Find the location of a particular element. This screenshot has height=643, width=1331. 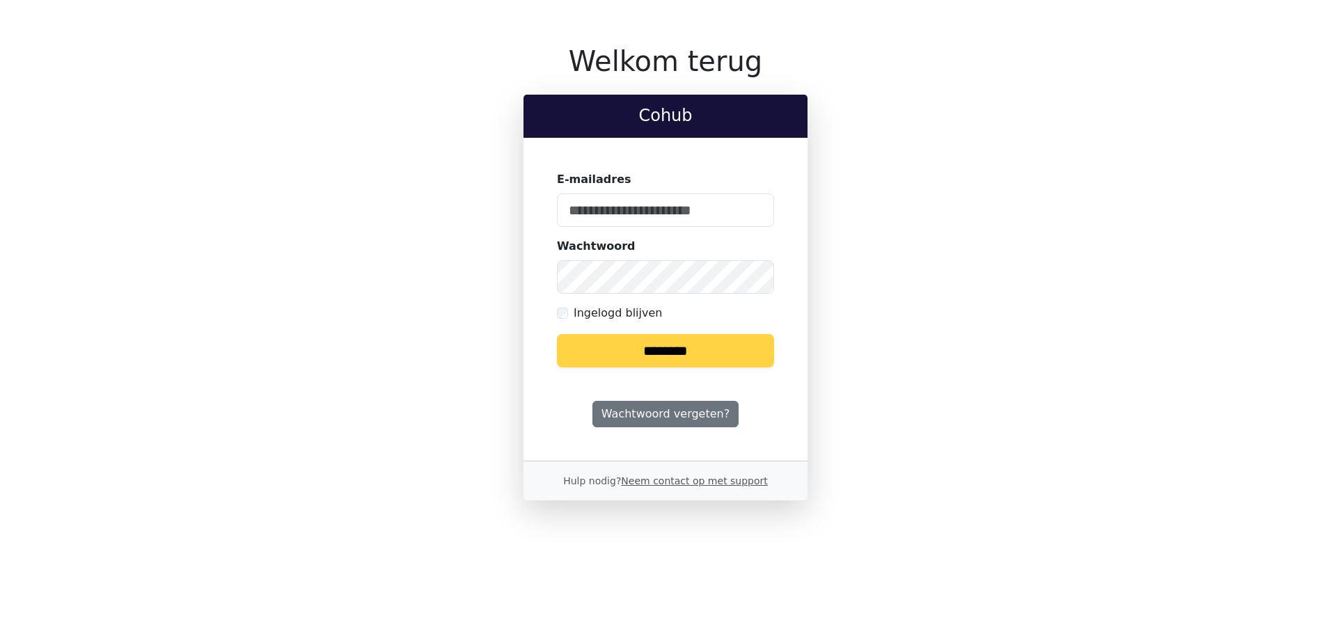

label: Wachtwoord is located at coordinates (596, 247).